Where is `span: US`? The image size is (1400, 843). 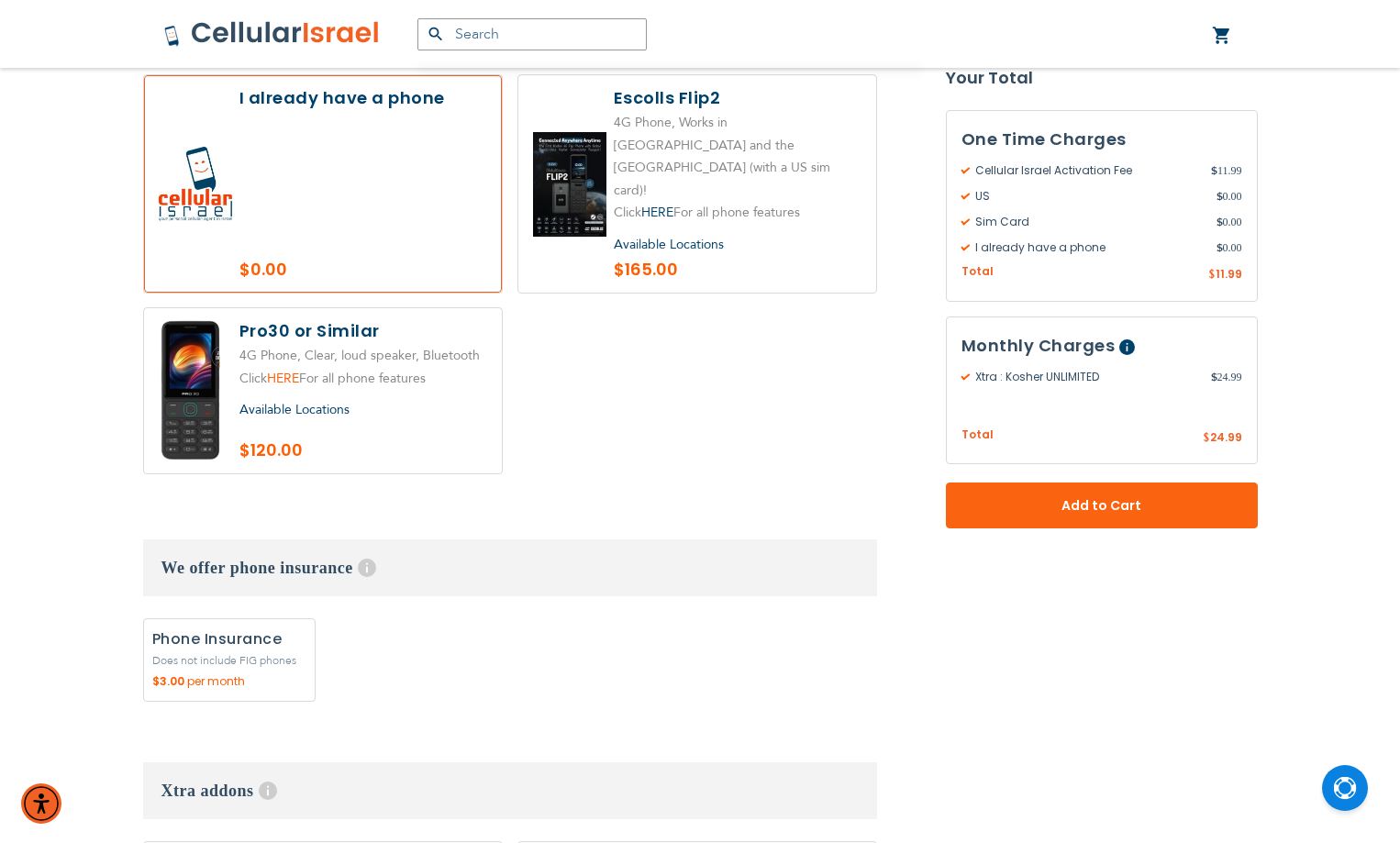 span: US is located at coordinates (1089, 197).